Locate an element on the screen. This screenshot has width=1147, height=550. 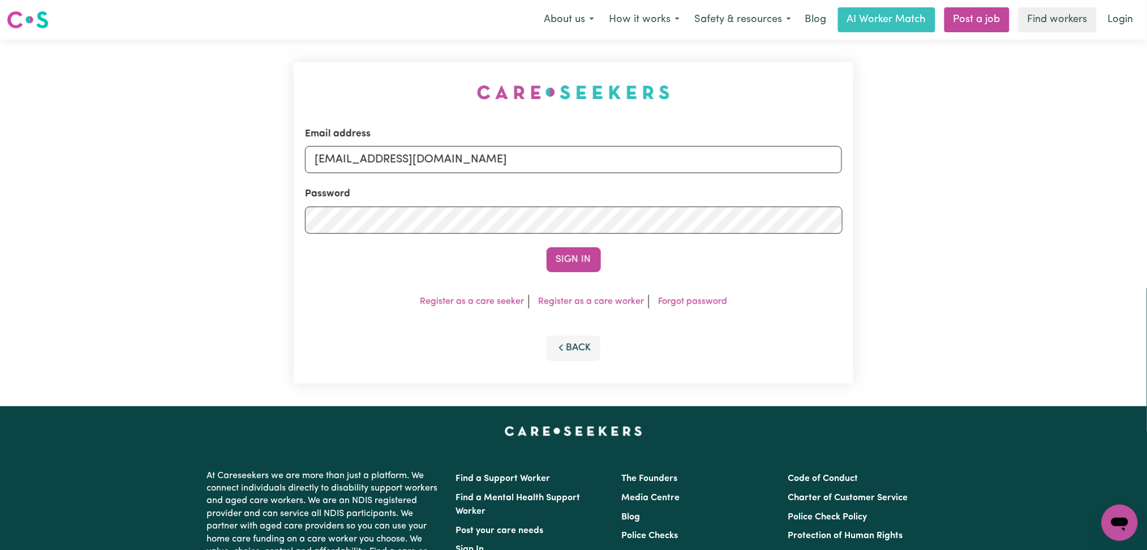
a: Forgot password is located at coordinates (693, 302).